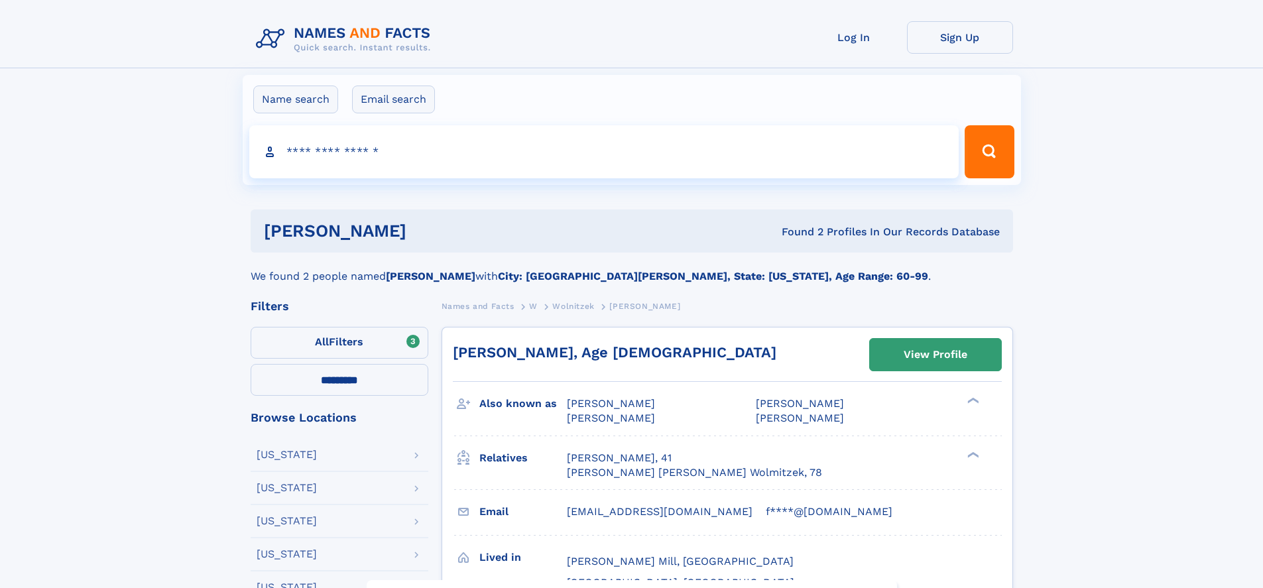  I want to click on label: Email search, so click(393, 99).